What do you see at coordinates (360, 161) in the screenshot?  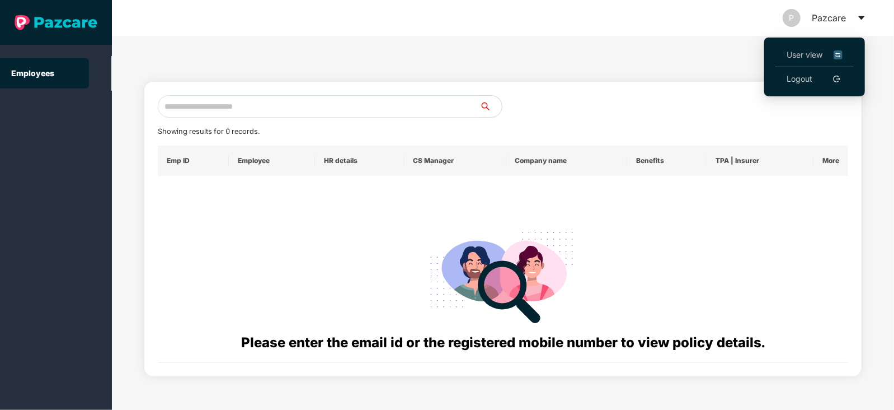 I see `th: HR details` at bounding box center [360, 161].